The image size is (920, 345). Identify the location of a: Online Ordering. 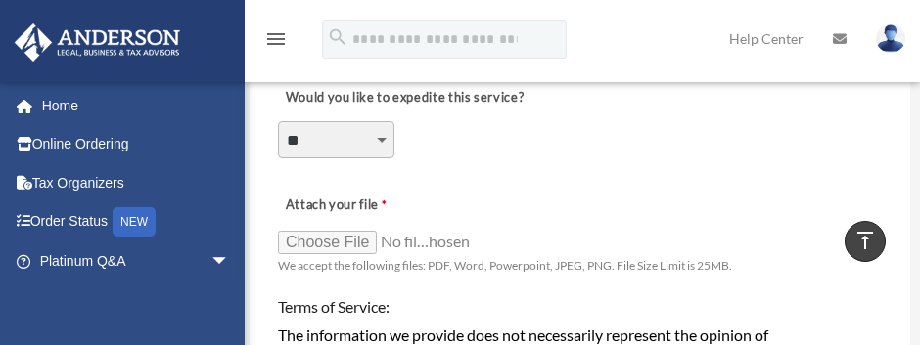
(136, 145).